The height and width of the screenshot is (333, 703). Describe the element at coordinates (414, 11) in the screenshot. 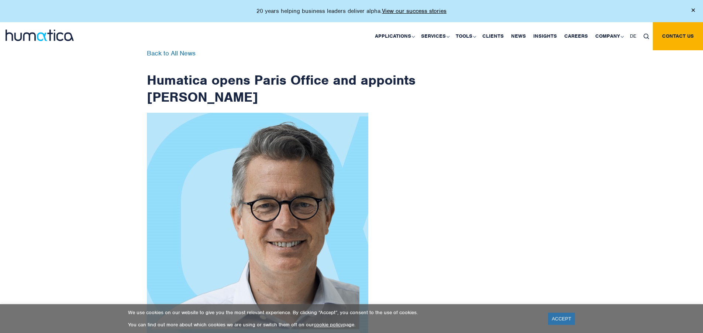

I see `a: View our success stories` at that location.